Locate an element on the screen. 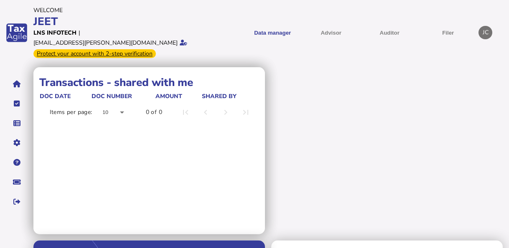 The height and width of the screenshot is (248, 509). div: Welcome is located at coordinates (129, 10).